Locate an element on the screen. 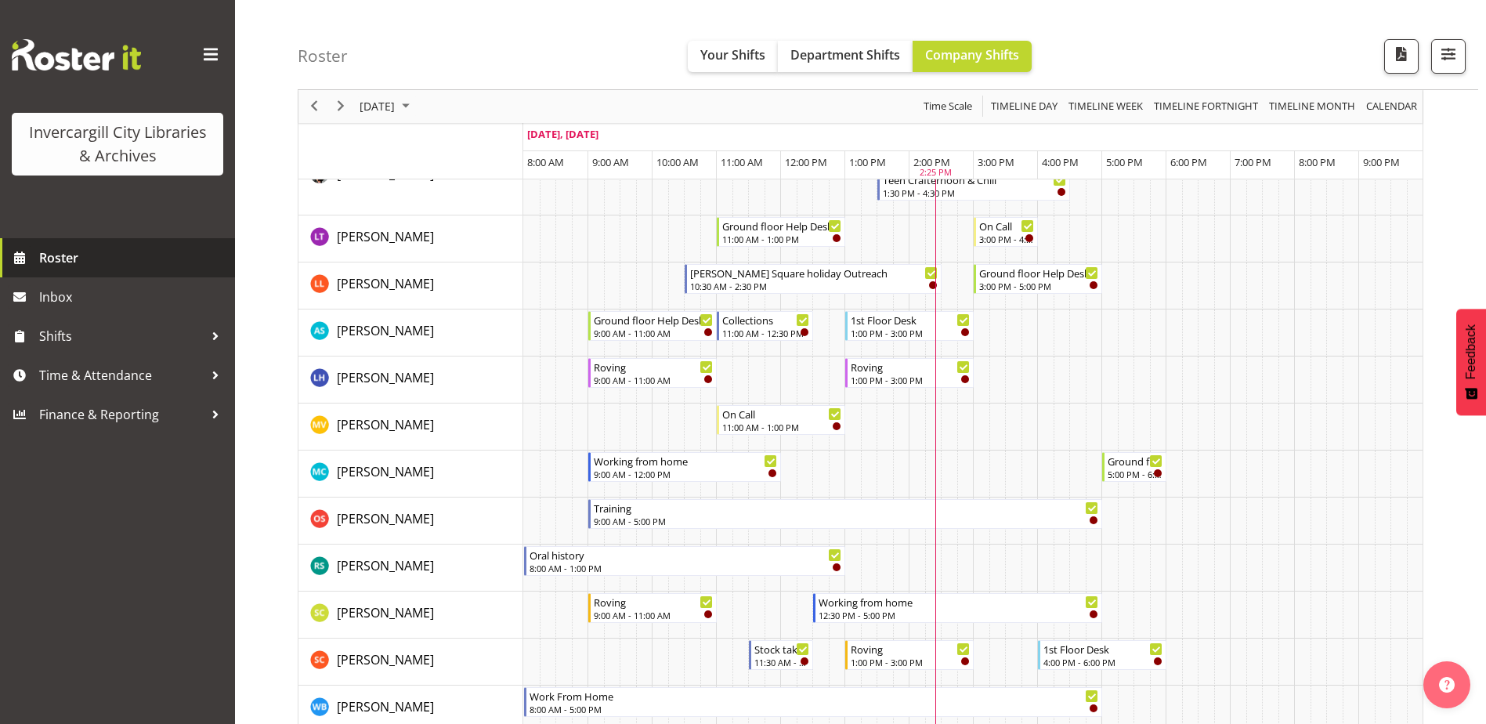 The width and height of the screenshot is (1486, 724). span: Timeline Day is located at coordinates (1024, 107).